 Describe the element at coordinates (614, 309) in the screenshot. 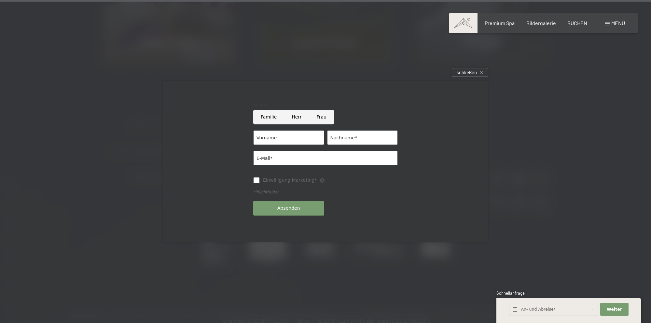

I see `span: Weiter` at that location.